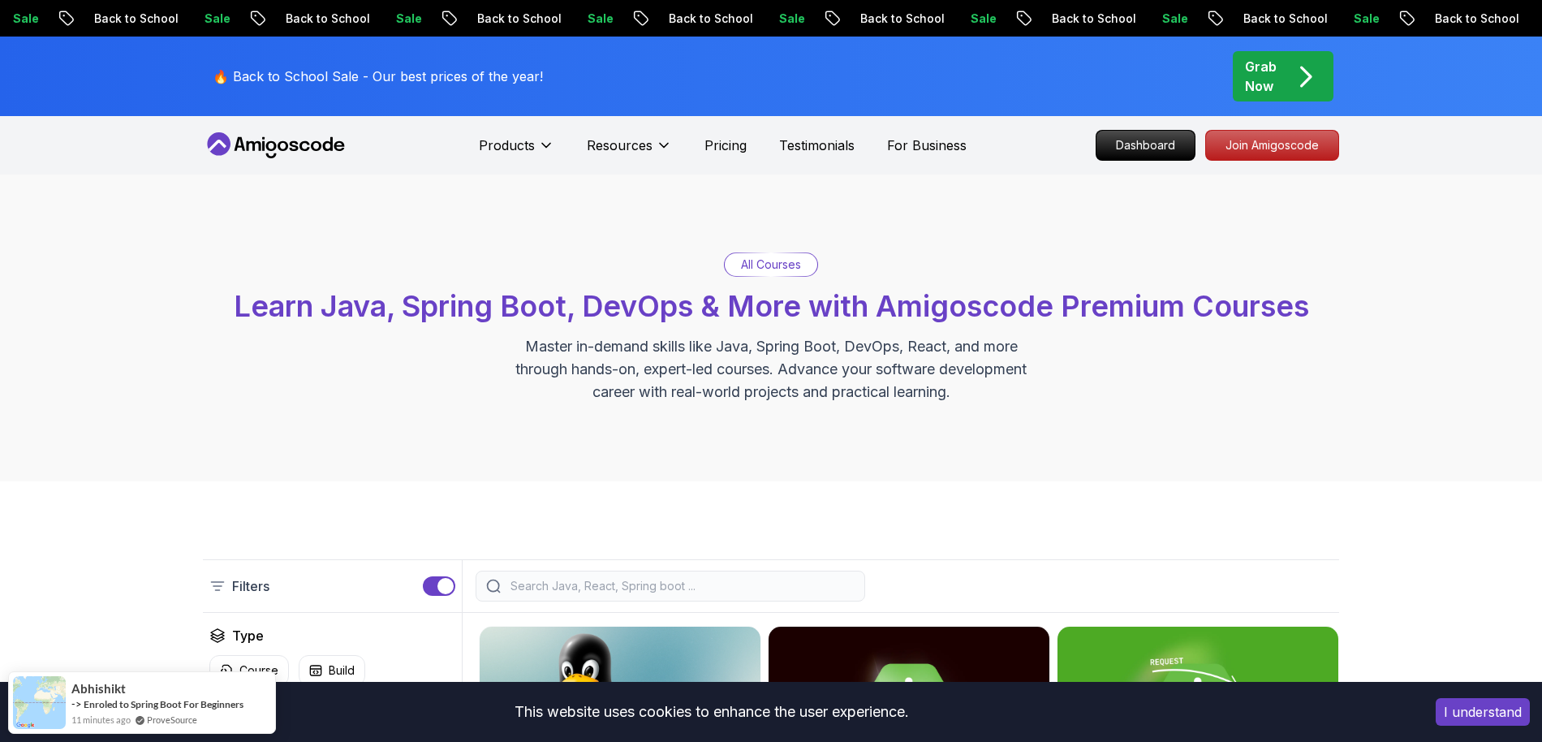  I want to click on p: All Courses, so click(771, 265).